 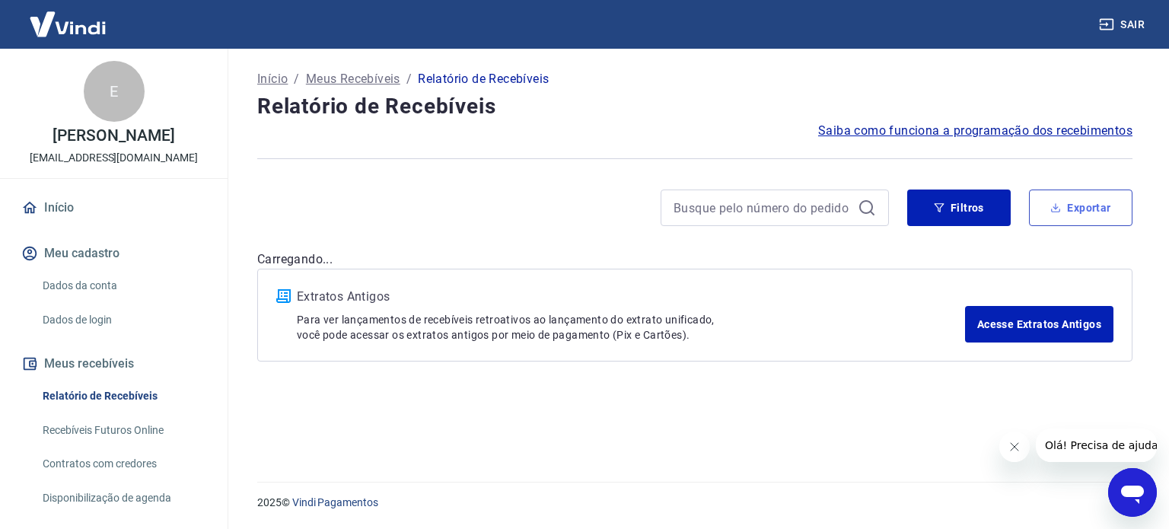 What do you see at coordinates (113, 254) in the screenshot?
I see `button: Meu cadastro` at bounding box center [113, 254].